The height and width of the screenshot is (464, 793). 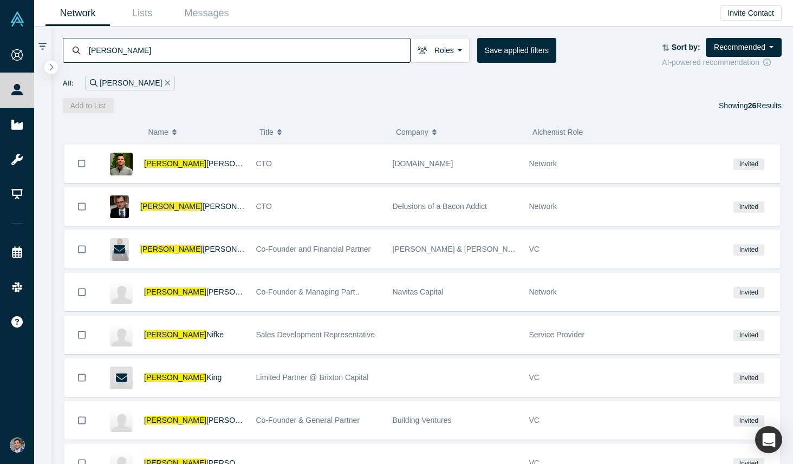 I want to click on span: King, so click(x=214, y=377).